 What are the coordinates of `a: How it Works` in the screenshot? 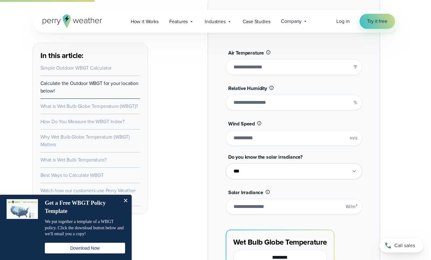 It's located at (144, 21).